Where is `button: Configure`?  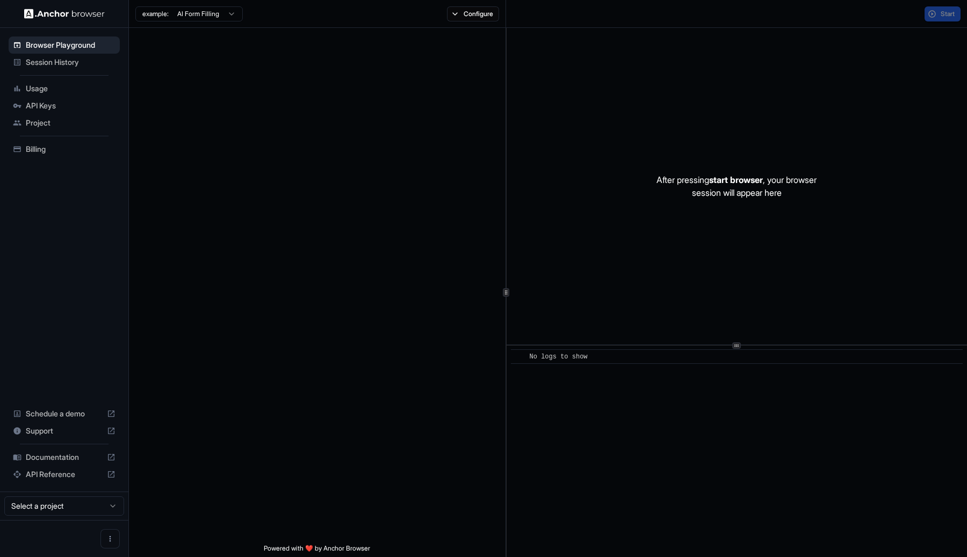 button: Configure is located at coordinates (473, 14).